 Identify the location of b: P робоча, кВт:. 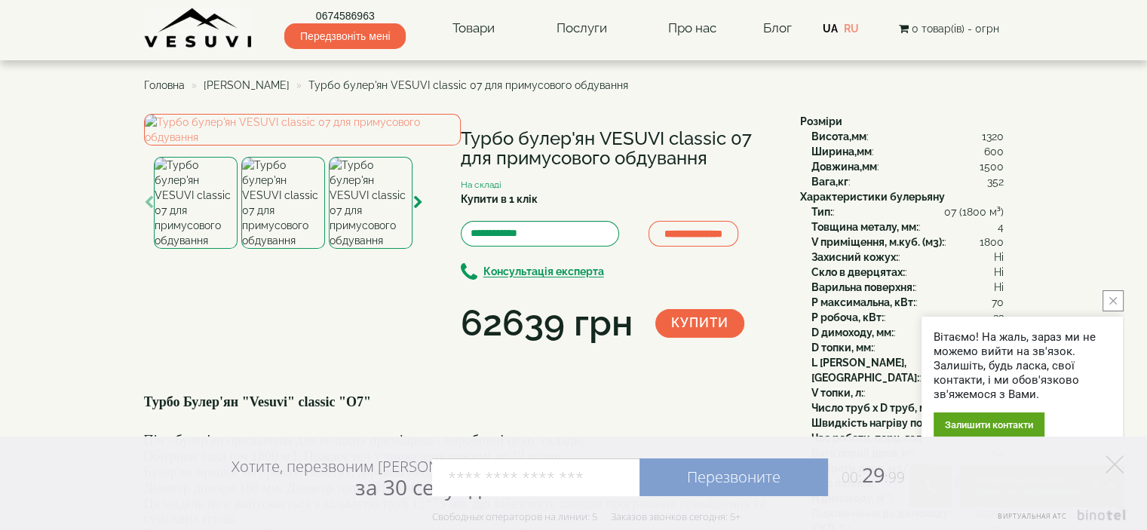
(847, 317).